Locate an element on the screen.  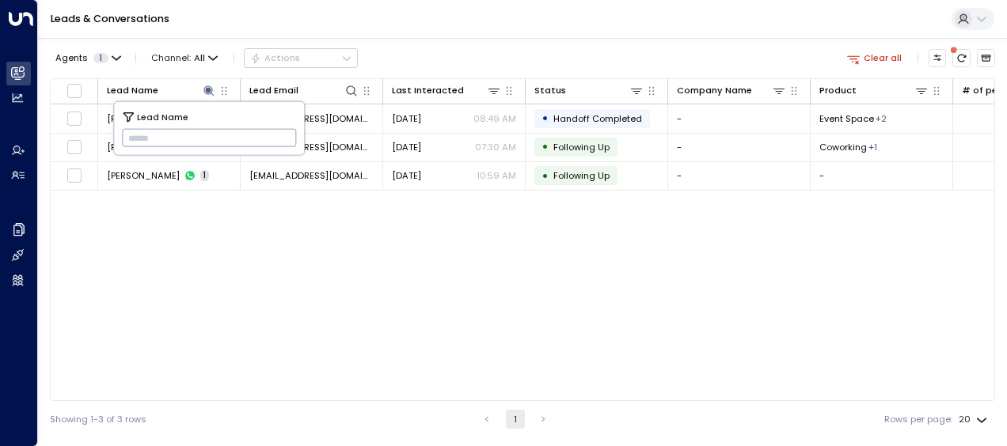
button: Agents1 is located at coordinates (87, 58).